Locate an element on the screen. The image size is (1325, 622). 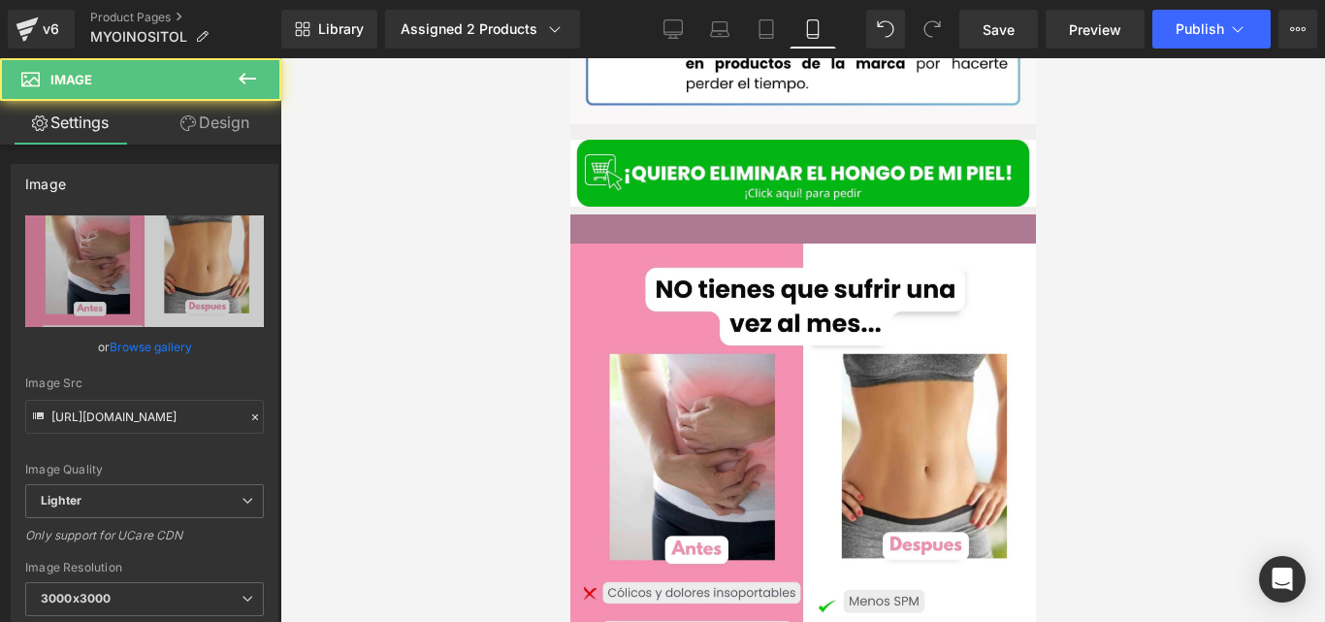
div: or is located at coordinates (144, 346).